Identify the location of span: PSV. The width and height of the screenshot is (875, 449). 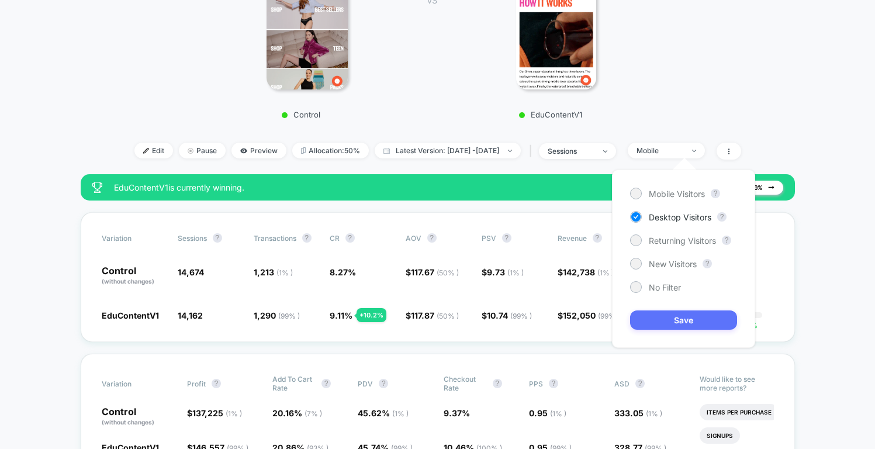
(489, 238).